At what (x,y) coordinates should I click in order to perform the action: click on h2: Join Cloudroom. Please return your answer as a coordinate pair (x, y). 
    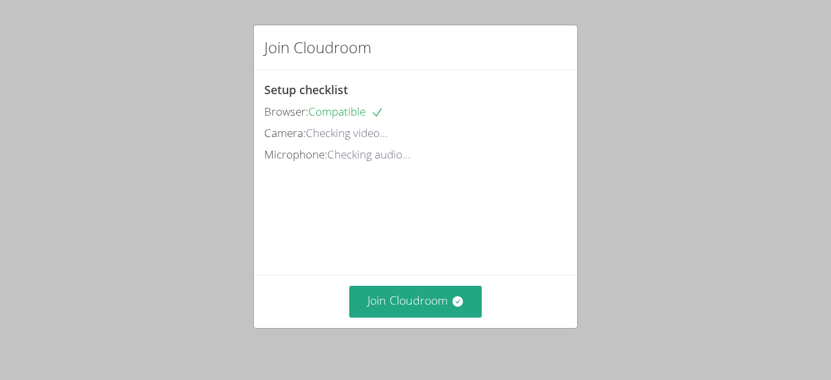
    Looking at the image, I should click on (318, 47).